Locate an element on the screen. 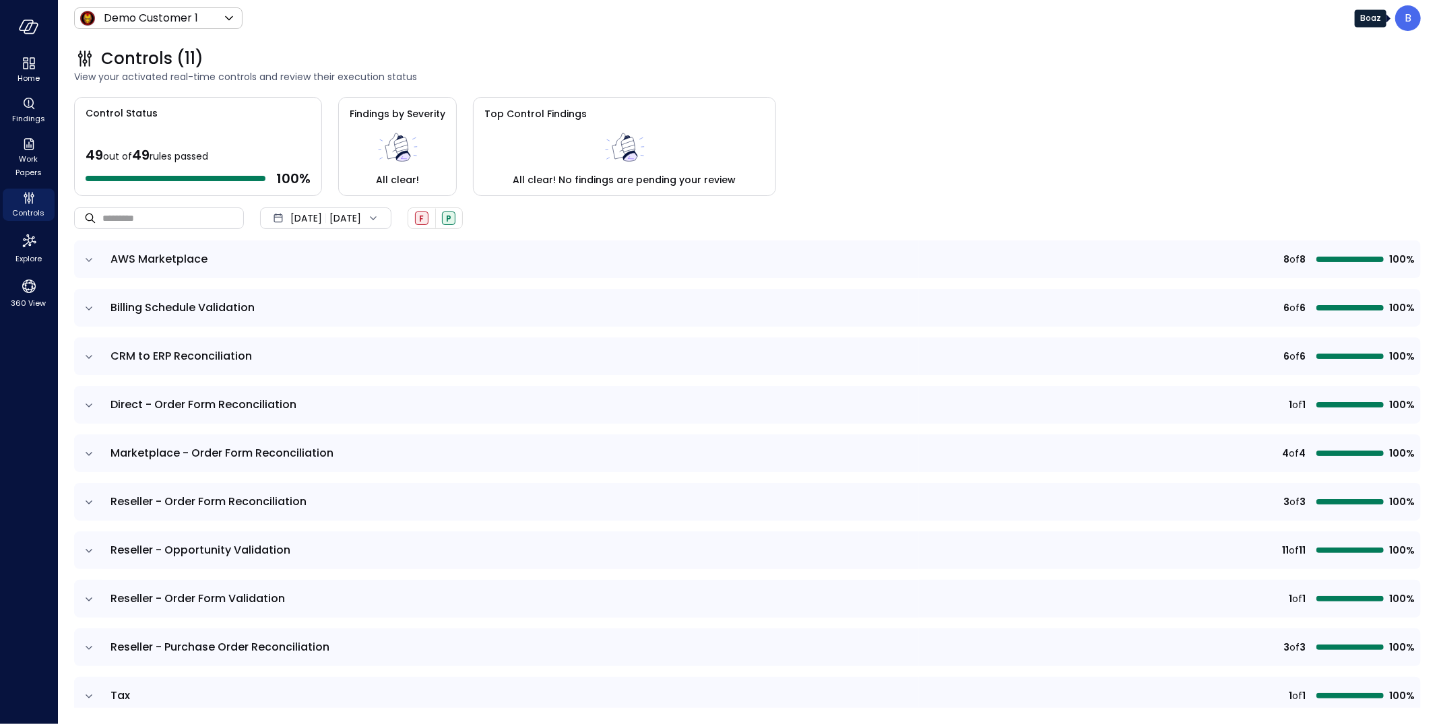 The height and width of the screenshot is (724, 1437). span: All clear! No findings are pending your review is located at coordinates (624, 180).